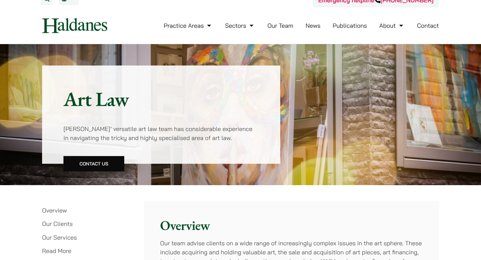  Describe the element at coordinates (161, 99) in the screenshot. I see `h1: Art Law` at that location.